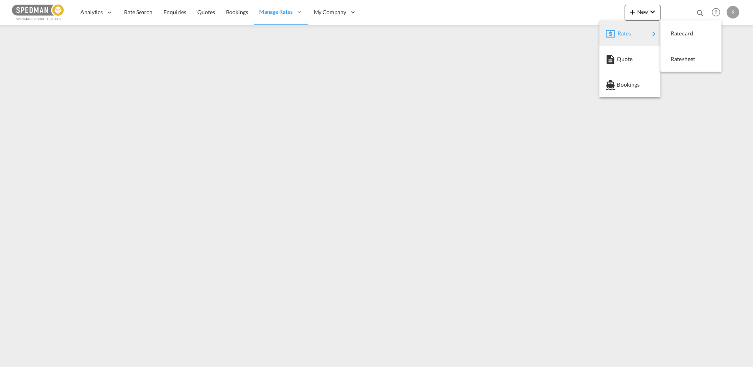  What do you see at coordinates (621, 85) in the screenshot?
I see `span: Bookings` at bounding box center [621, 85].